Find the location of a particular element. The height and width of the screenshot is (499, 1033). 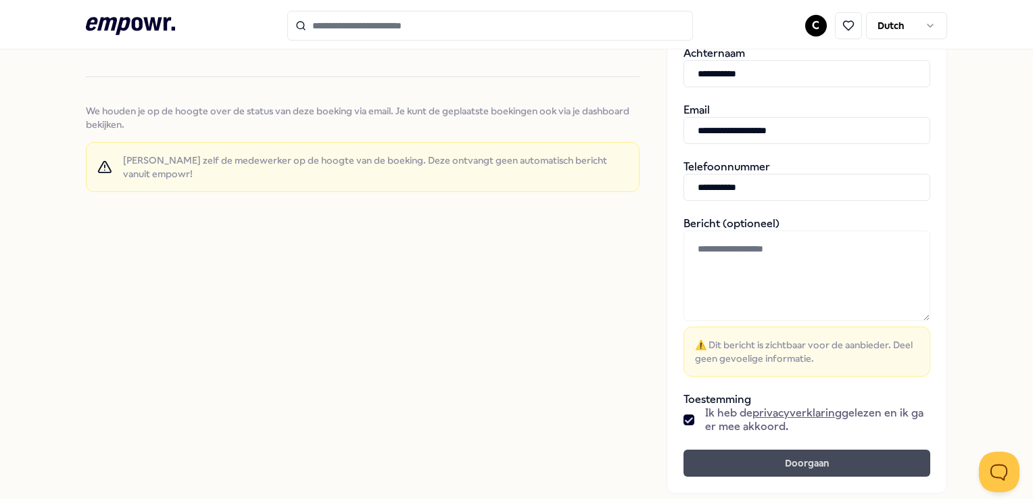

div: Achternaam is located at coordinates (806, 67).